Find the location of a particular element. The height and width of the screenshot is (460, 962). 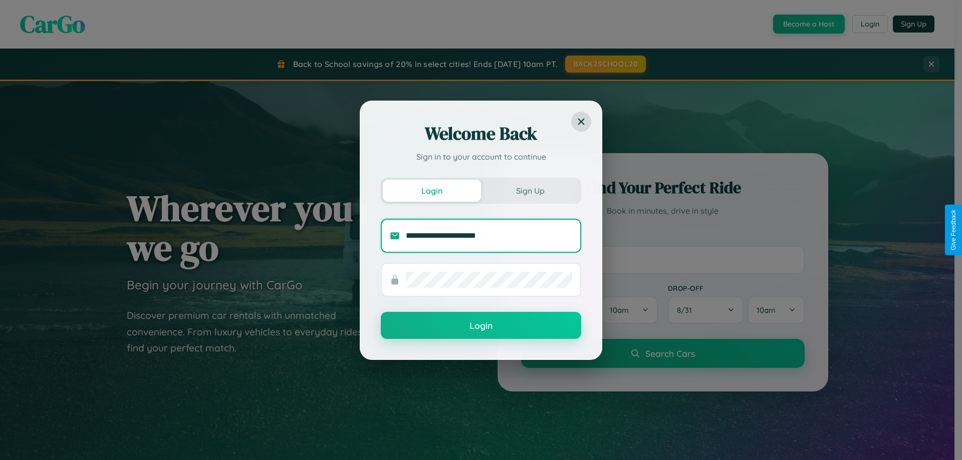

button: Sign Up is located at coordinates (530, 191).